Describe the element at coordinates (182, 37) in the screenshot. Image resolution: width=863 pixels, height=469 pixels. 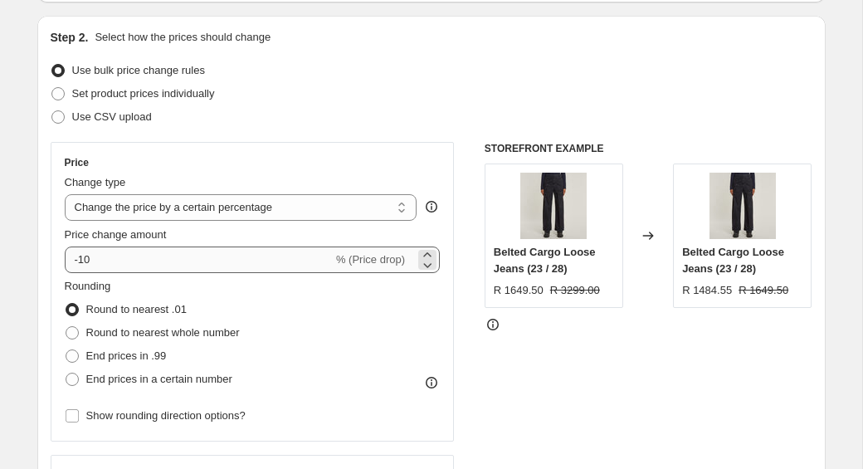
I see `p: Select how the prices should change` at that location.